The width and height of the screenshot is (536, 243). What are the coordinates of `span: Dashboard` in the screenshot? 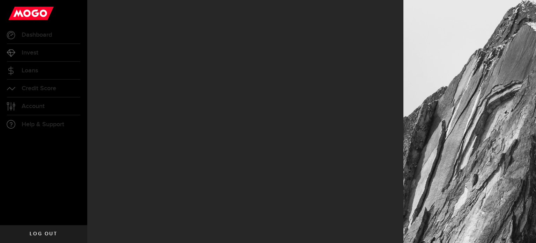 It's located at (37, 35).